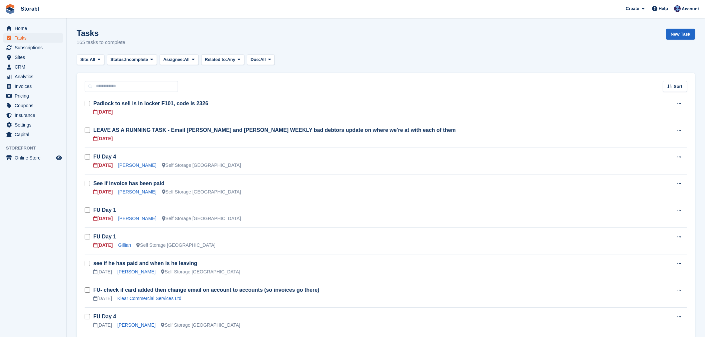 The image size is (705, 337). I want to click on span: Create, so click(633, 9).